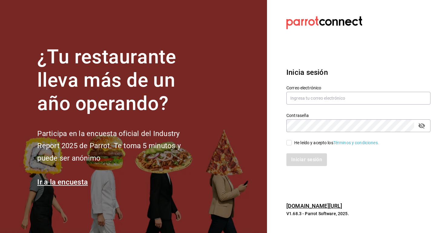 The image size is (445, 233). I want to click on h3: Inicia sesión, so click(359, 72).